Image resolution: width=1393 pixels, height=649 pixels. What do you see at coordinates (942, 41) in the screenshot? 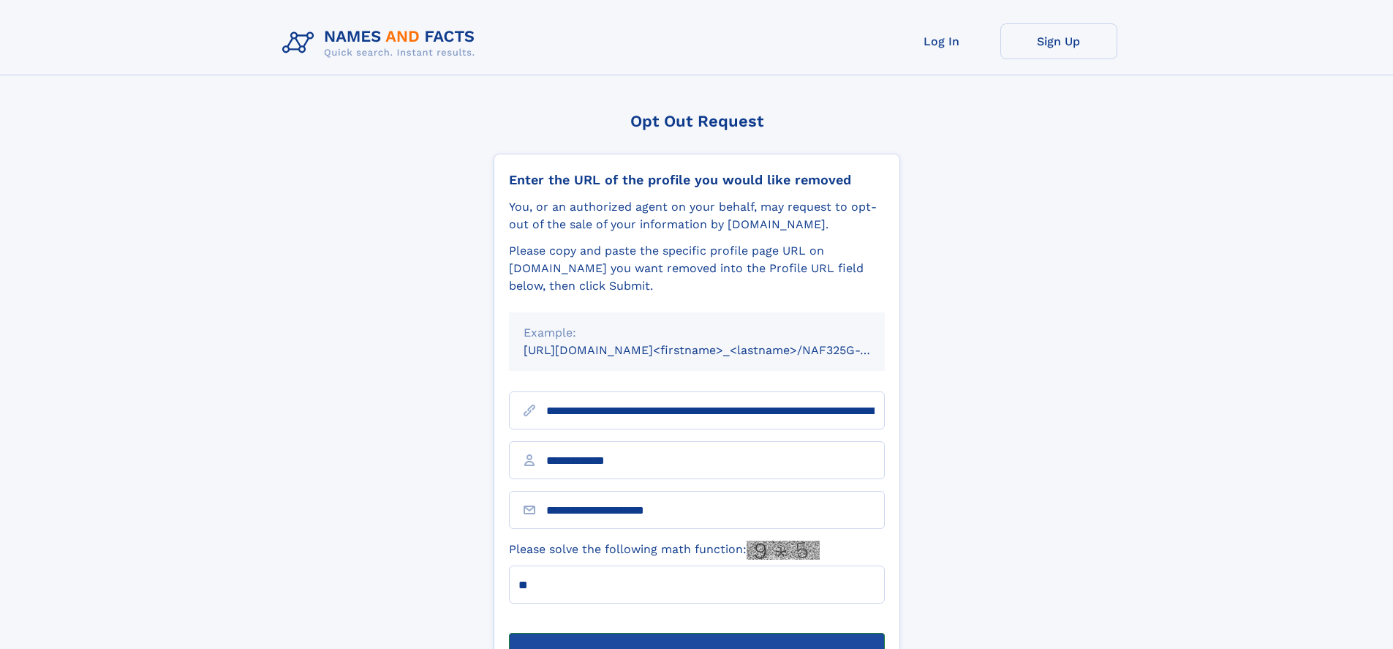
I see `a: Log In` at bounding box center [942, 41].